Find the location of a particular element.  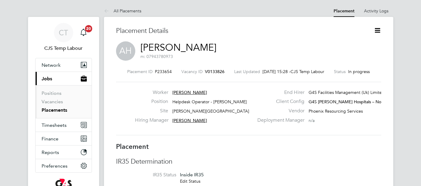

span: 20 is located at coordinates (89, 29).